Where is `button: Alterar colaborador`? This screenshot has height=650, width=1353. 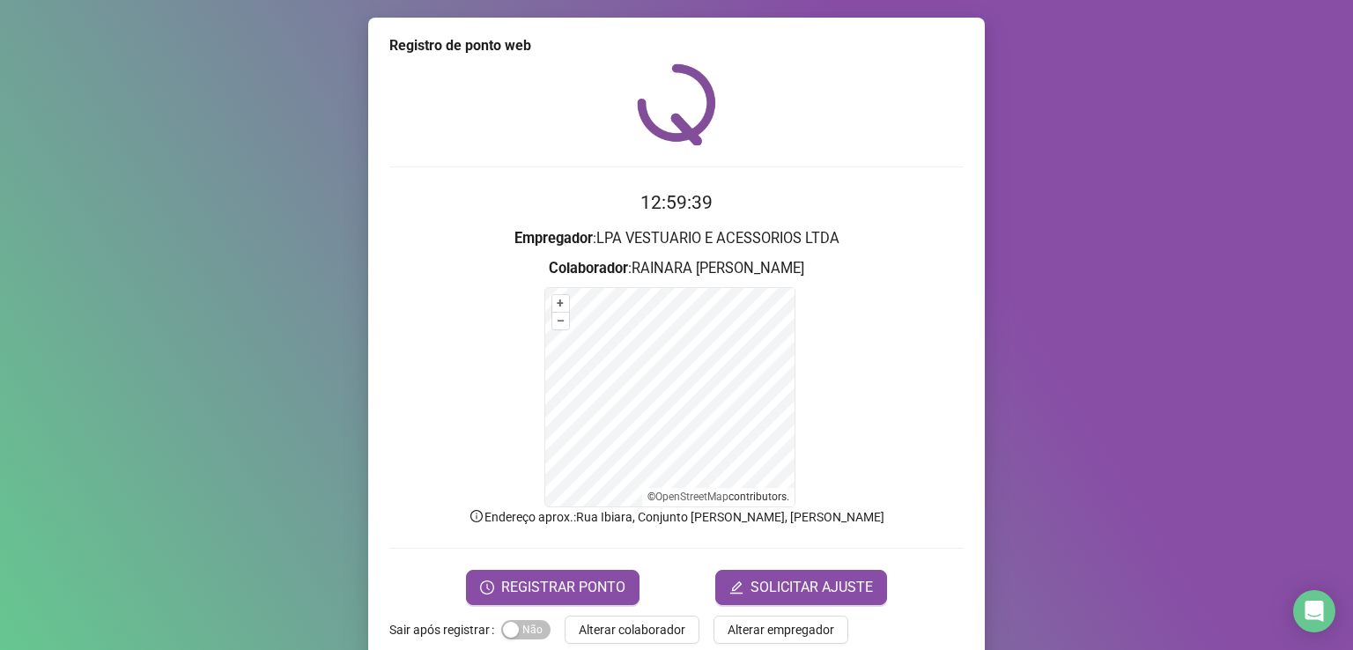
button: Alterar colaborador is located at coordinates (632, 630).